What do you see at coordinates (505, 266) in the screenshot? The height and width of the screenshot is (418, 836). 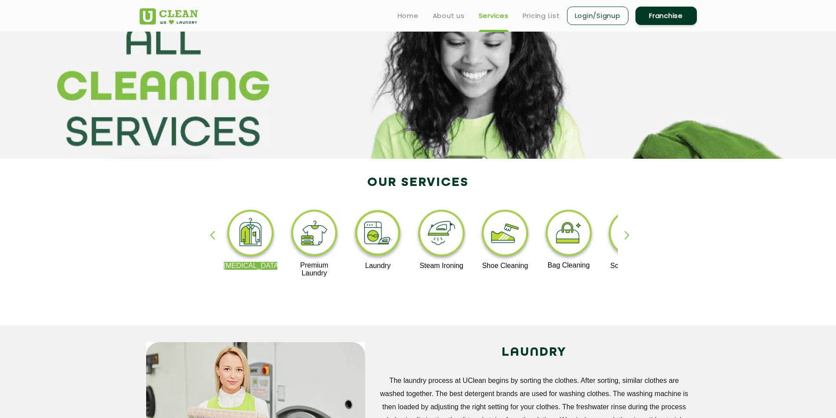 I see `p: Shoe Cleaning` at bounding box center [505, 266].